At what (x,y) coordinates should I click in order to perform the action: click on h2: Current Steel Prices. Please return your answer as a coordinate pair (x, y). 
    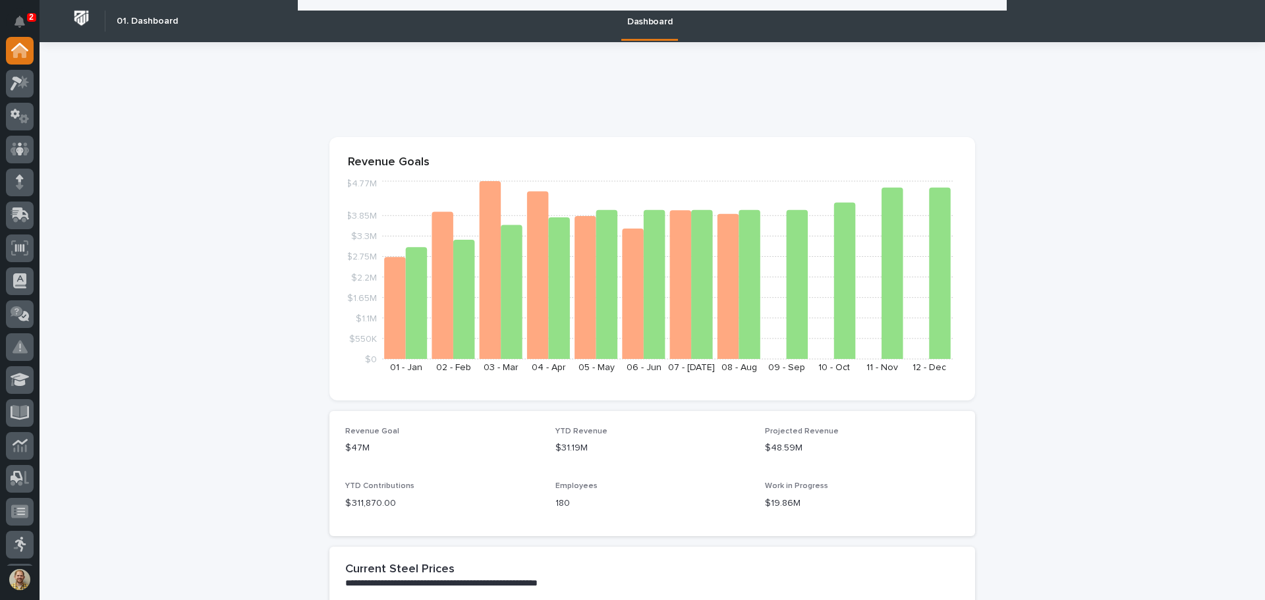
    Looking at the image, I should click on (400, 570).